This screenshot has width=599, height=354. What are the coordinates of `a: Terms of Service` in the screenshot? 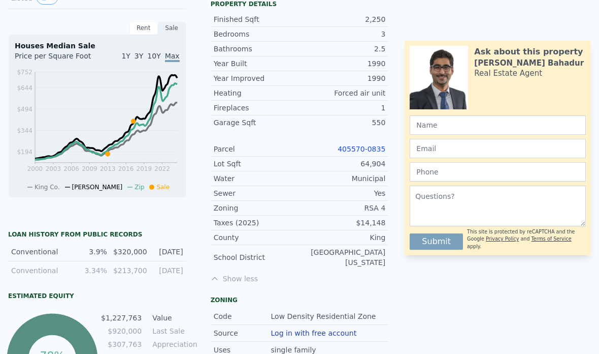 It's located at (552, 238).